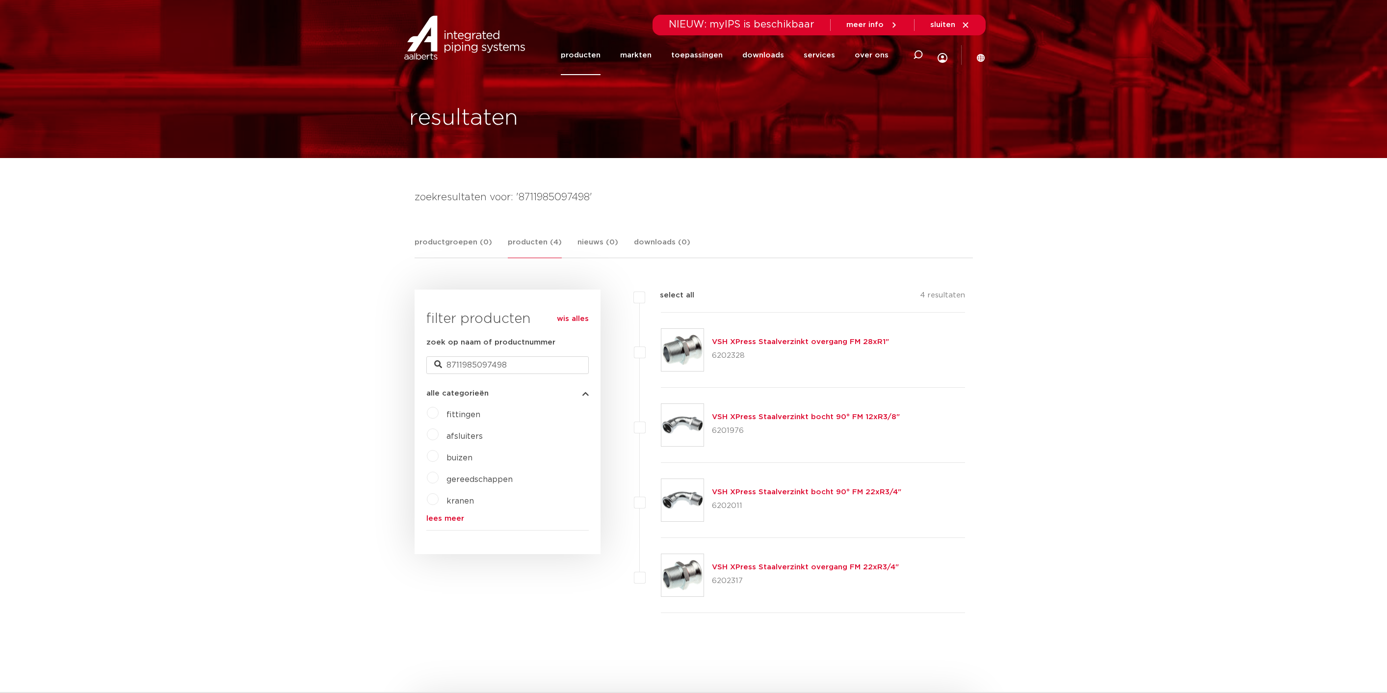 Image resolution: width=1387 pixels, height=693 pixels. Describe the element at coordinates (950, 25) in the screenshot. I see `a: sluiten` at that location.